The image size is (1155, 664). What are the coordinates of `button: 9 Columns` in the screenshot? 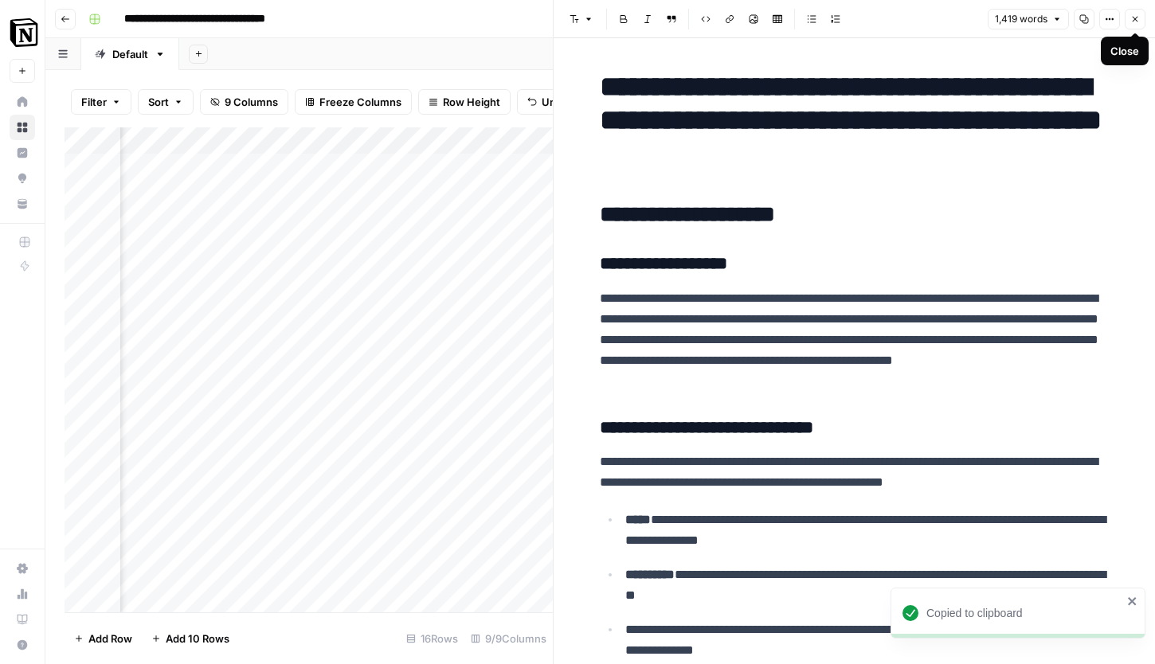 It's located at (244, 102).